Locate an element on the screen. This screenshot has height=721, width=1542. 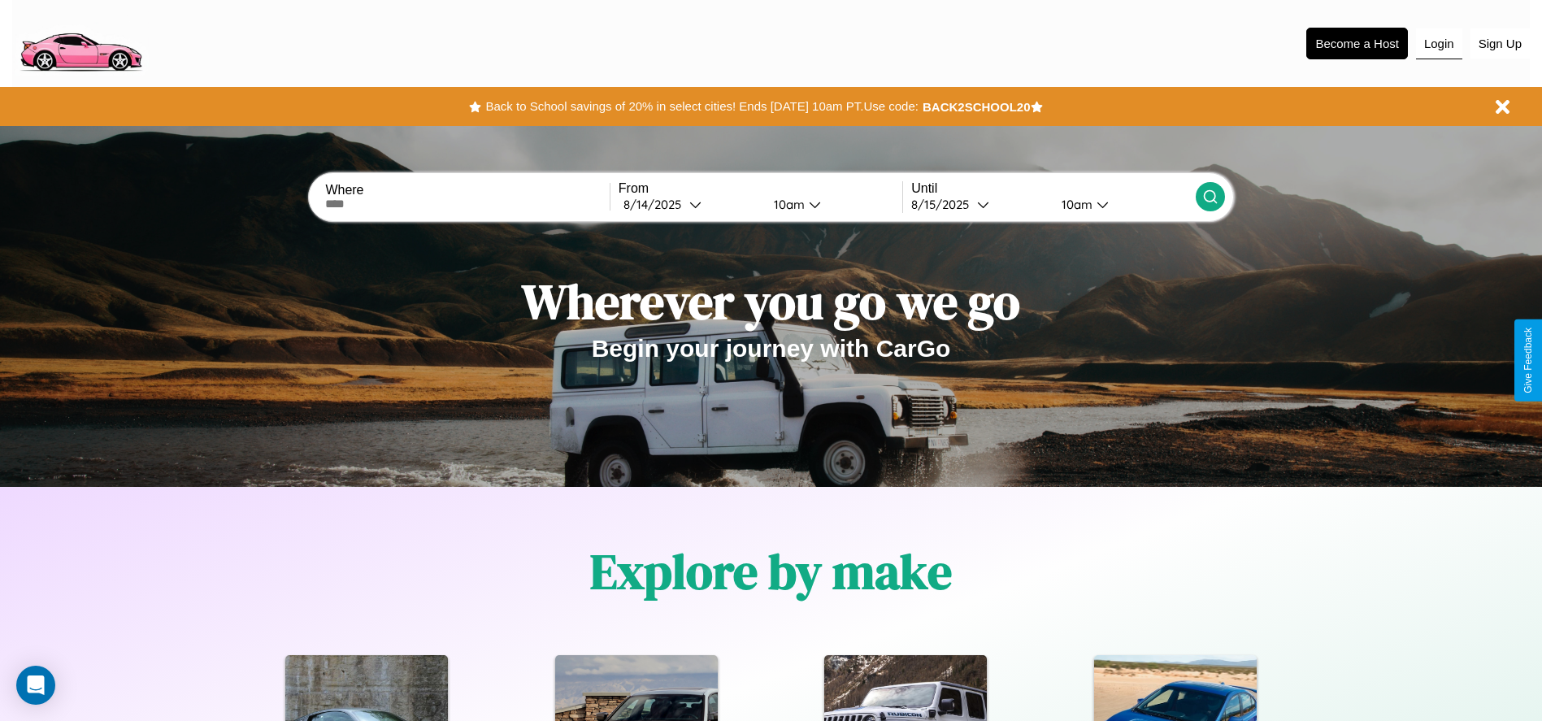
img: logo is located at coordinates (80, 41).